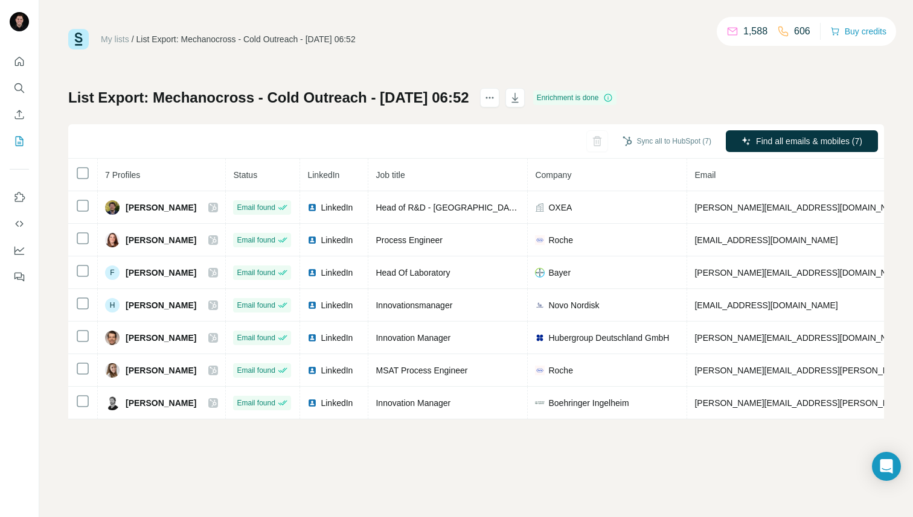  Describe the element at coordinates (559, 273) in the screenshot. I see `span: Bayer` at that location.